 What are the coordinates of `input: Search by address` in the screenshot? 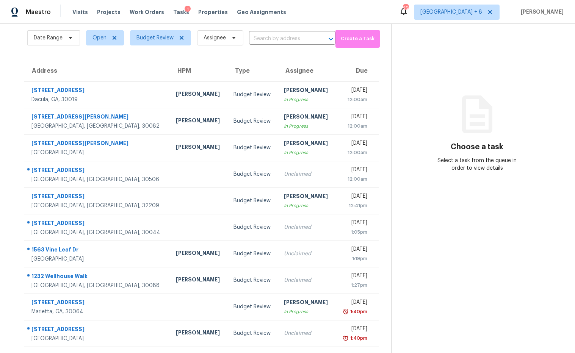 It's located at (282, 39).